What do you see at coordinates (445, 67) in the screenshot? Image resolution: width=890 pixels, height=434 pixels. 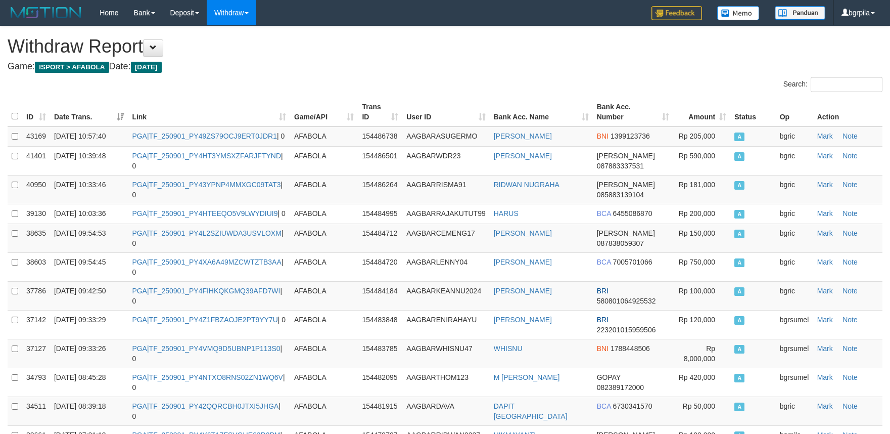 I see `h4: Game: Date:` at bounding box center [445, 67].